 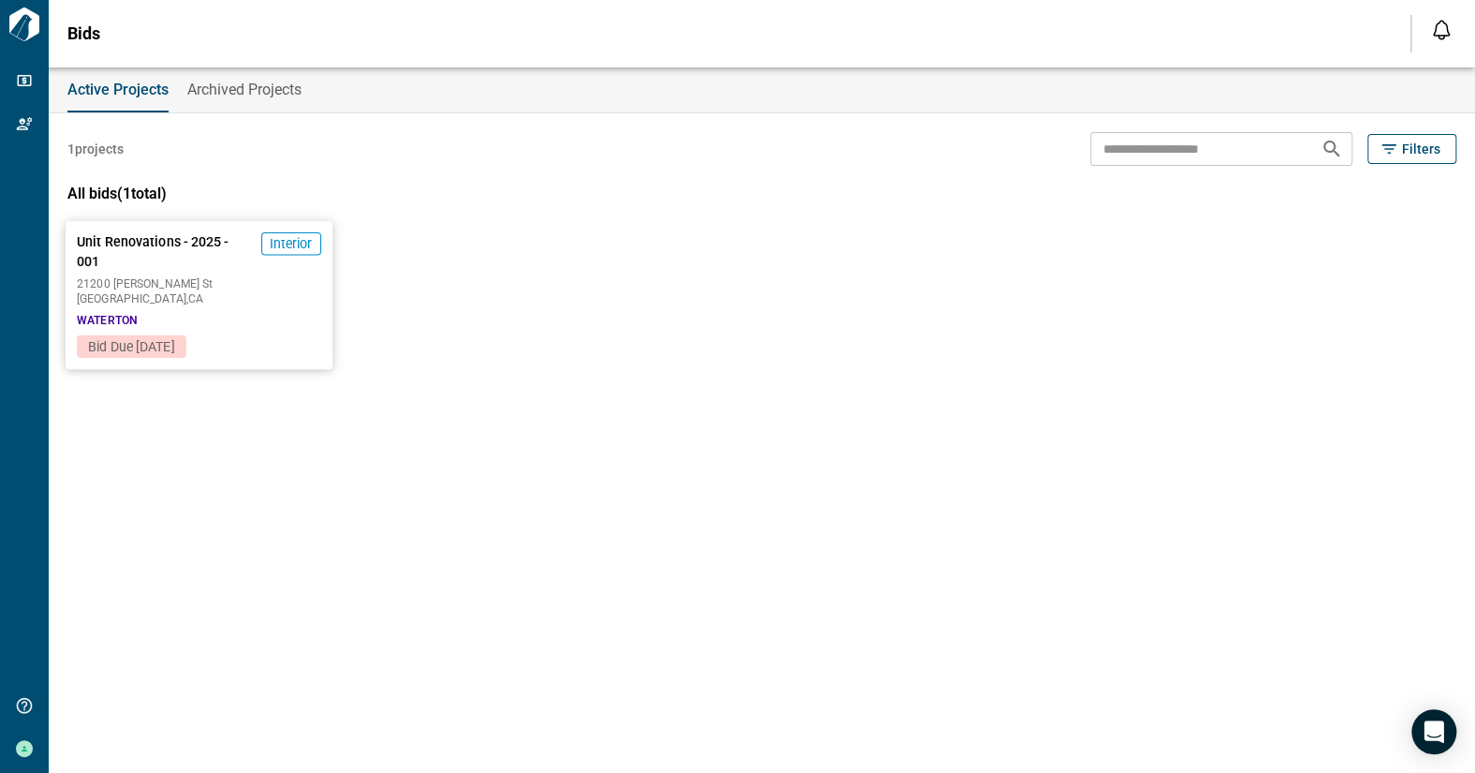 I want to click on span: Filters, so click(x=1421, y=149).